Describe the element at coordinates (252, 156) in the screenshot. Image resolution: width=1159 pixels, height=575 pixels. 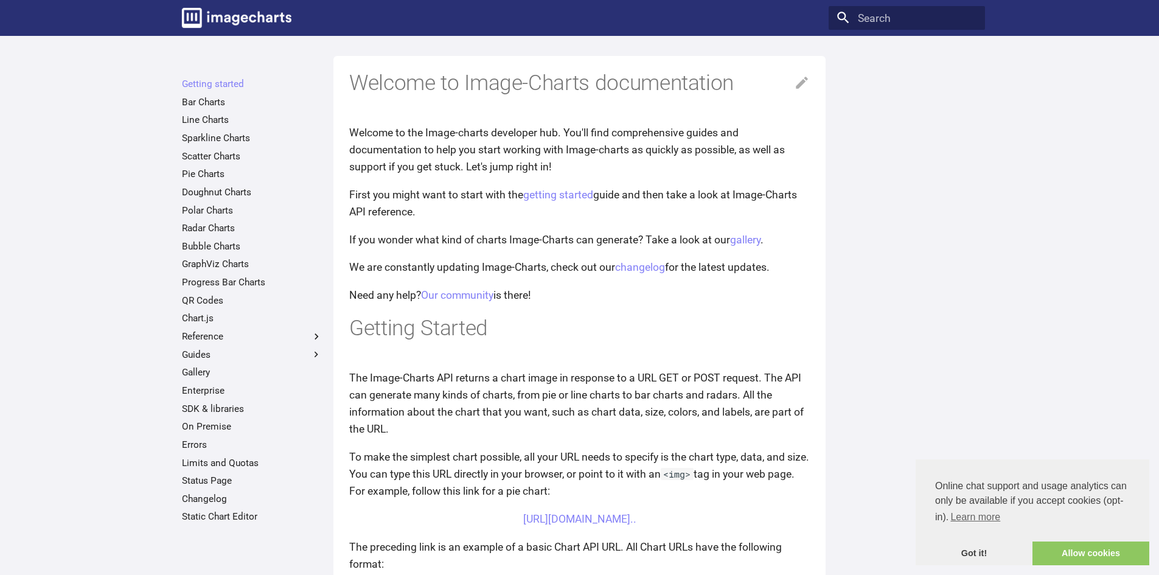
I see `a: Scatter Charts` at that location.